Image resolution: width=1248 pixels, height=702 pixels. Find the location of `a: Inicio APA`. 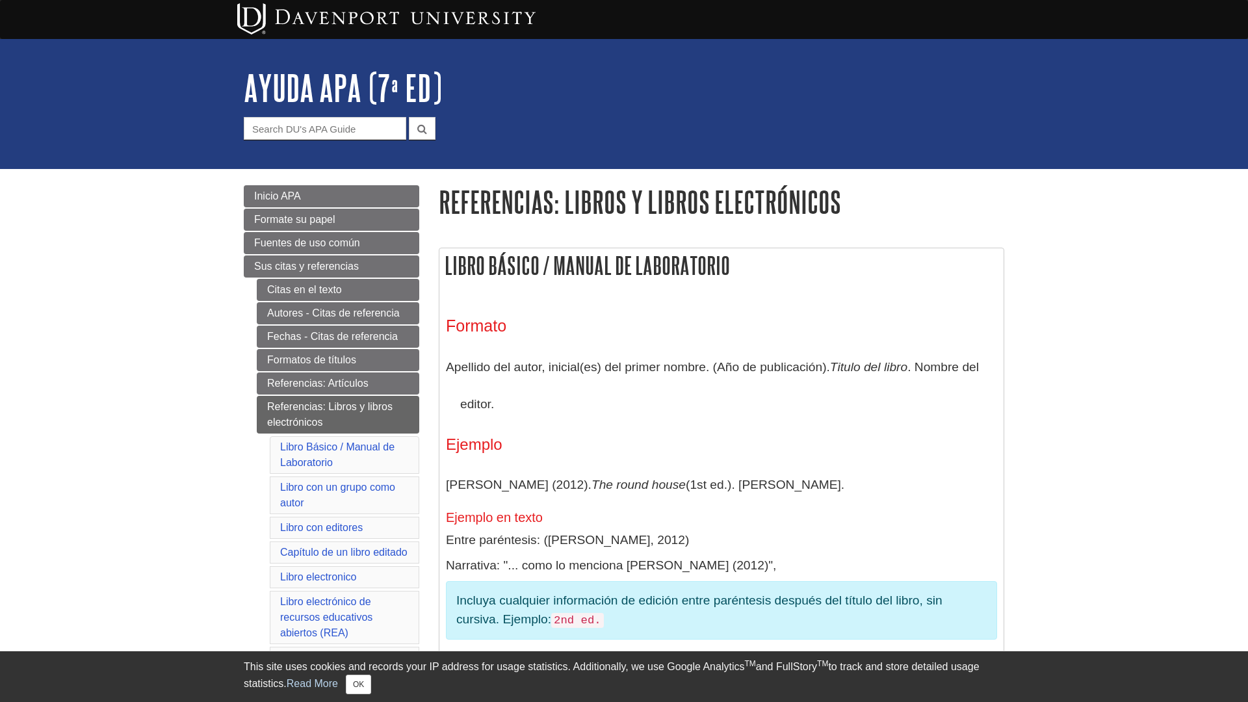

a: Inicio APA is located at coordinates (331, 196).